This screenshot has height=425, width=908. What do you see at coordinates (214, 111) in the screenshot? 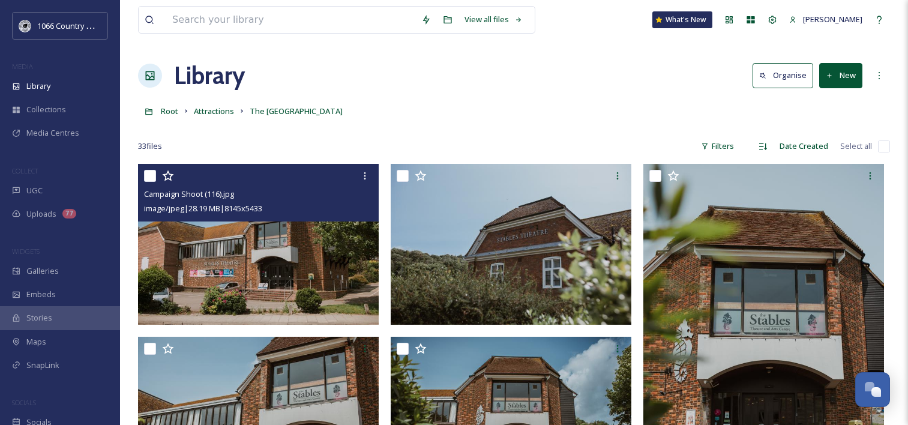
I see `span: Attractions` at bounding box center [214, 111].